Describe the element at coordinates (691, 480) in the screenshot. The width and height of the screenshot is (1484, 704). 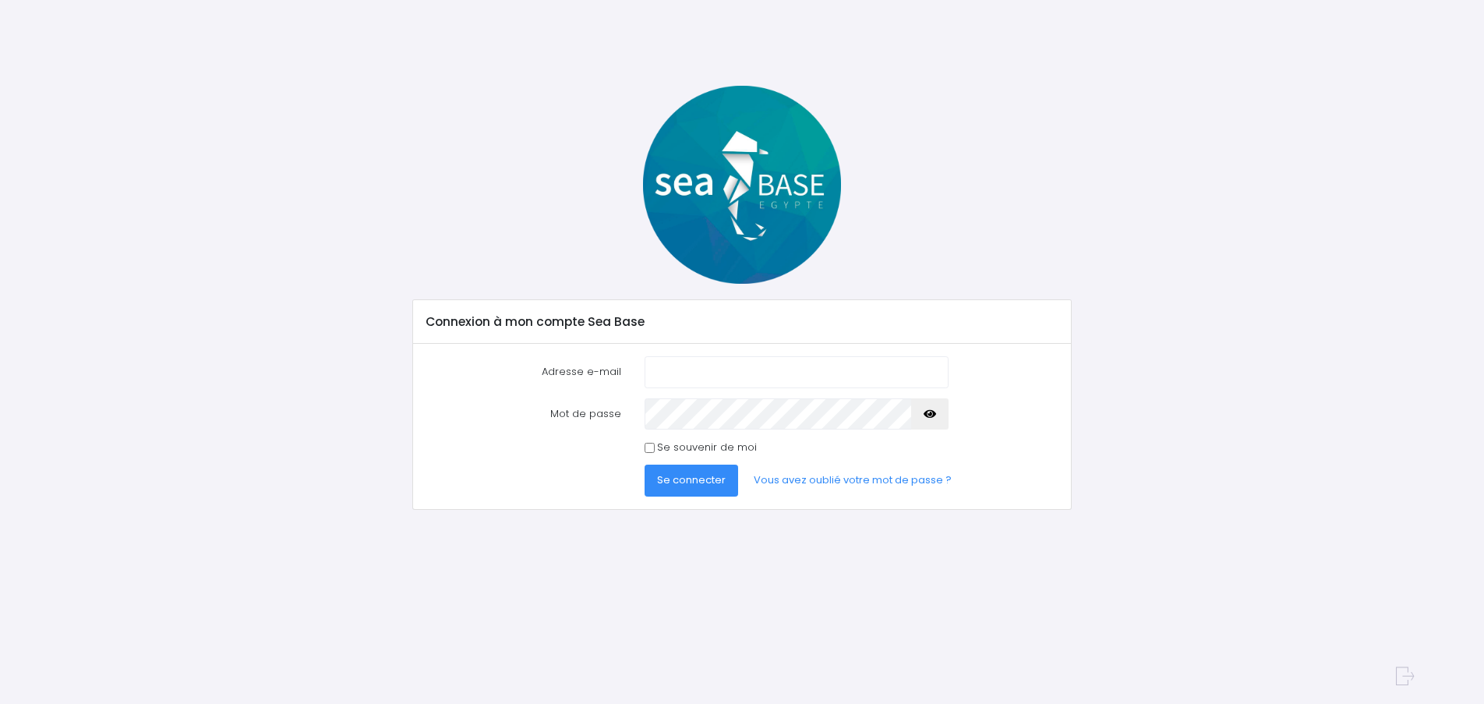
I see `button: Se connecter` at that location.